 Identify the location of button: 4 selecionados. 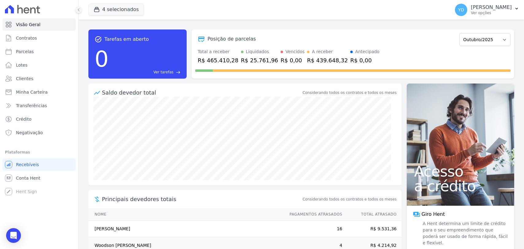
(116, 10).